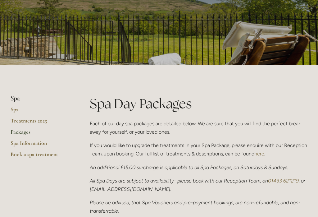 This screenshot has height=217, width=318. Describe the element at coordinates (40, 145) in the screenshot. I see `a: Spa Information` at that location.